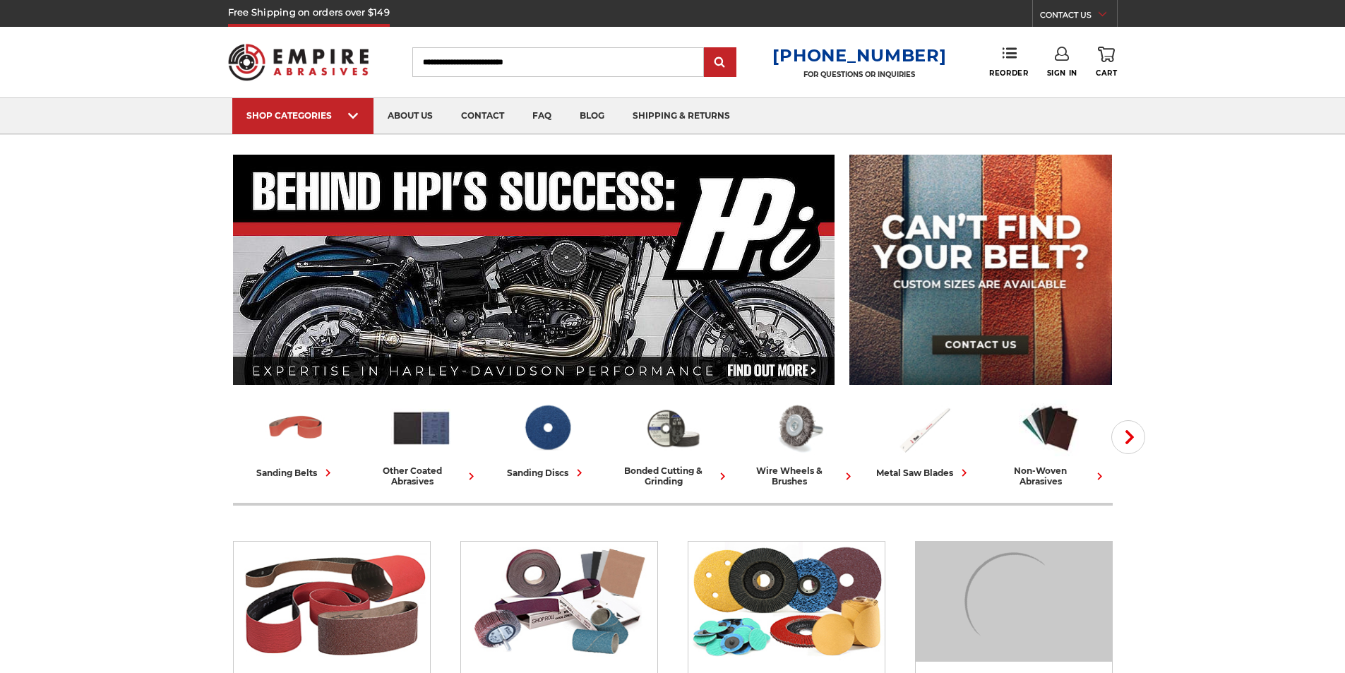  I want to click on a: contact, so click(482, 116).